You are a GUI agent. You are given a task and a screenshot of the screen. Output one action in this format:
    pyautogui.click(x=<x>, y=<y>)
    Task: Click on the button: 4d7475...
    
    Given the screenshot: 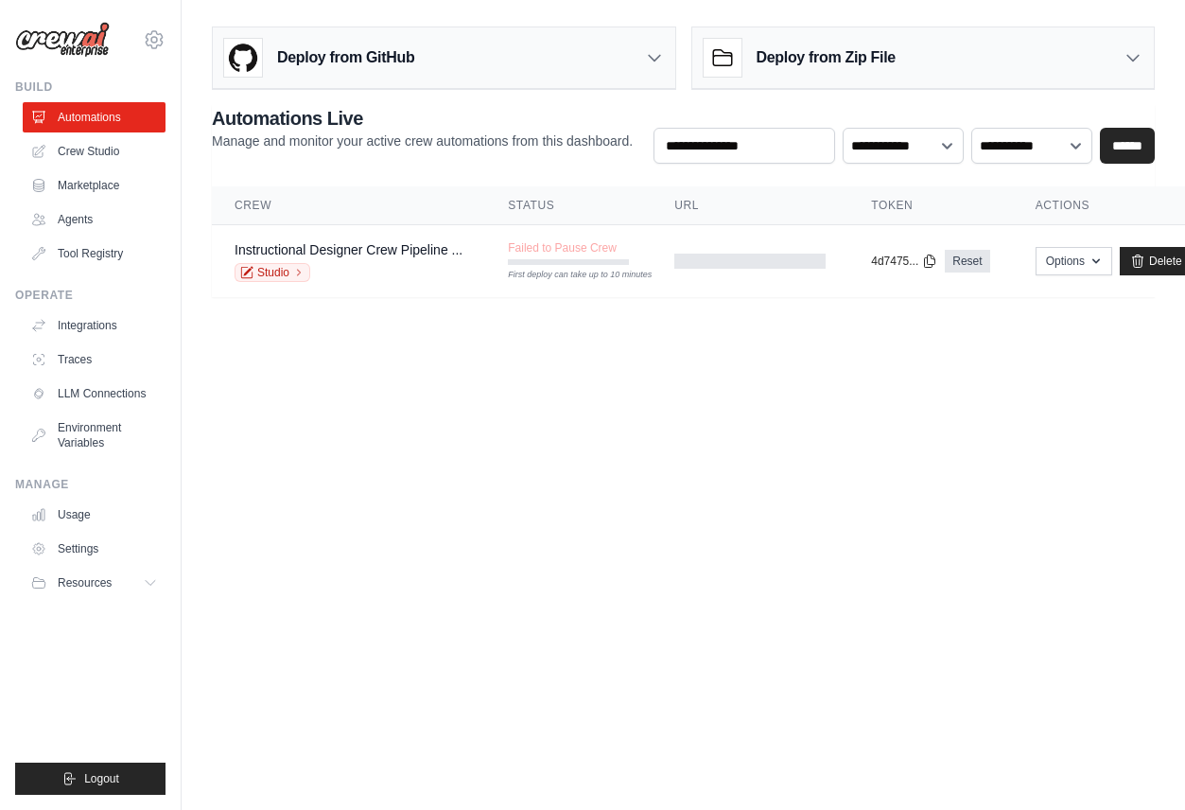 What is the action you would take?
    pyautogui.click(x=904, y=261)
    